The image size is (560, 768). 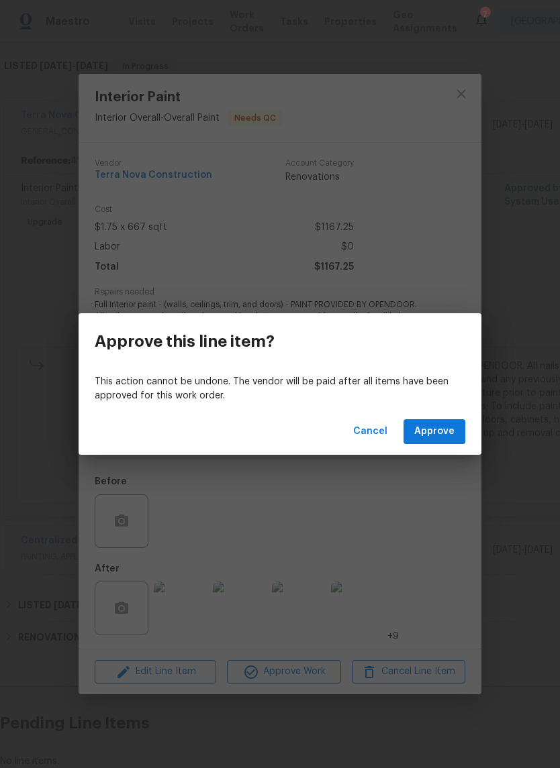 What do you see at coordinates (280, 389) in the screenshot?
I see `p: This action cannot be undone. The vendor will be paid after all items have been approved for this...` at bounding box center [280, 389].